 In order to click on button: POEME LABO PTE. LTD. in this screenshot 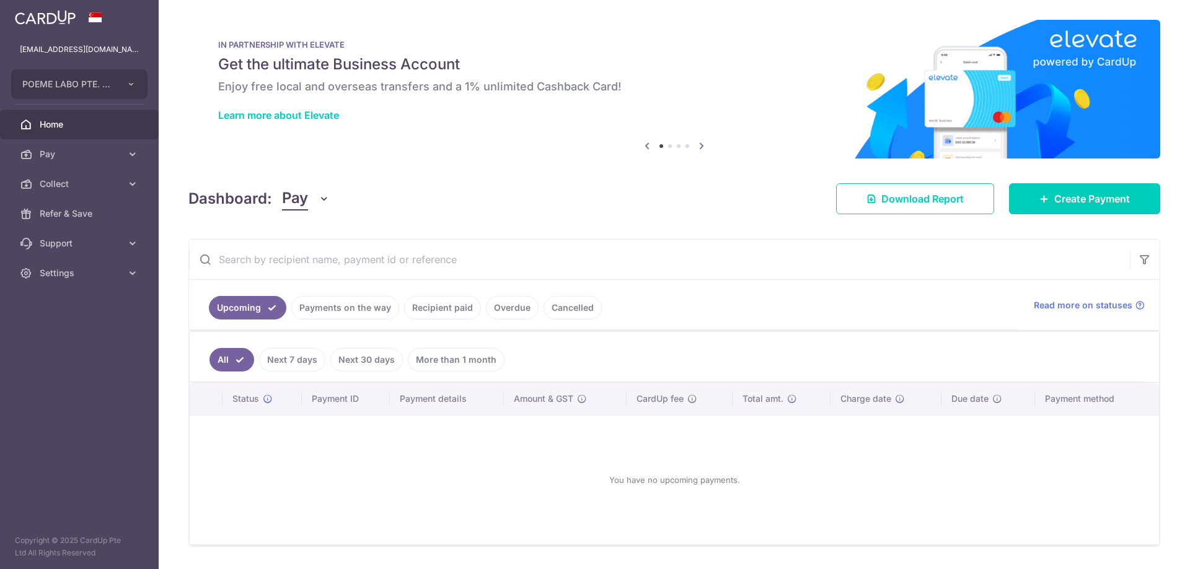, I will do `click(79, 84)`.